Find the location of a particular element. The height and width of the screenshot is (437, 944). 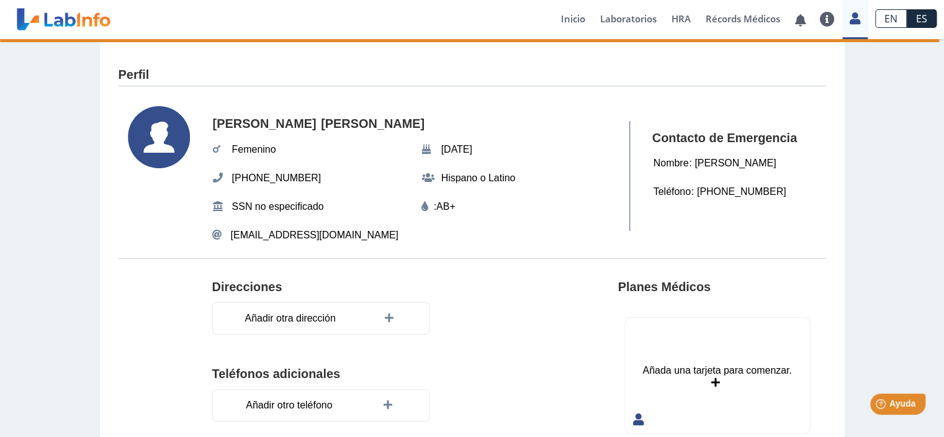

span: SSN no especificado is located at coordinates (278, 207).